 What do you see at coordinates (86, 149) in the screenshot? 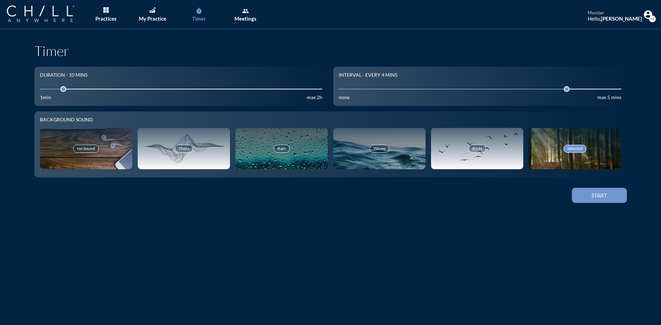
I see `div: No Sound` at bounding box center [86, 149].